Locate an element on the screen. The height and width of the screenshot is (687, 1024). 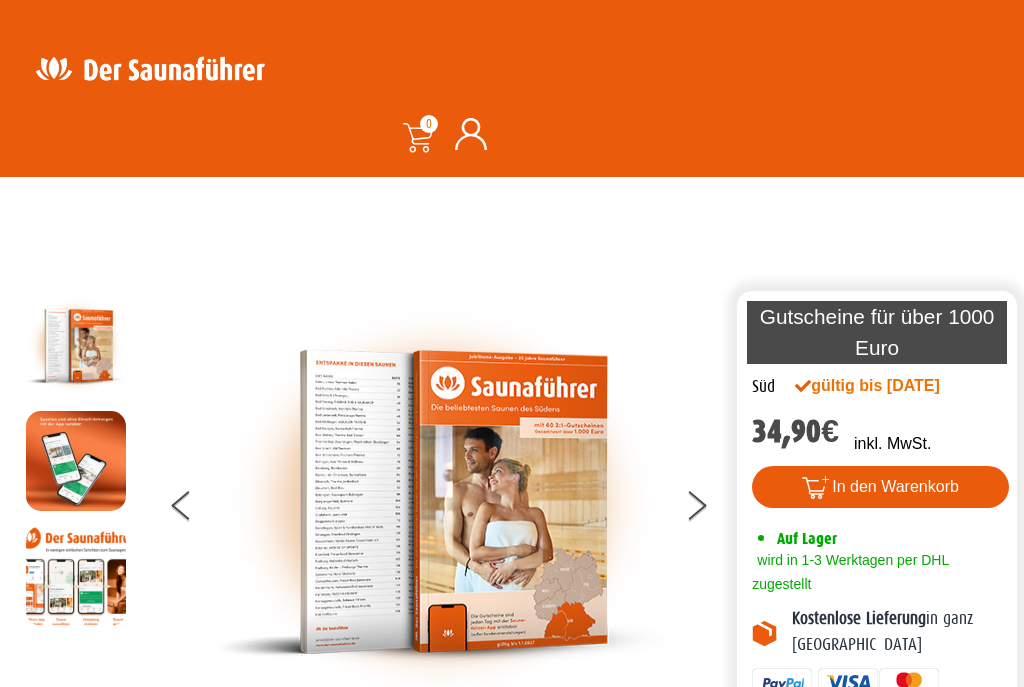
img: Anleitung7tn is located at coordinates (76, 576).